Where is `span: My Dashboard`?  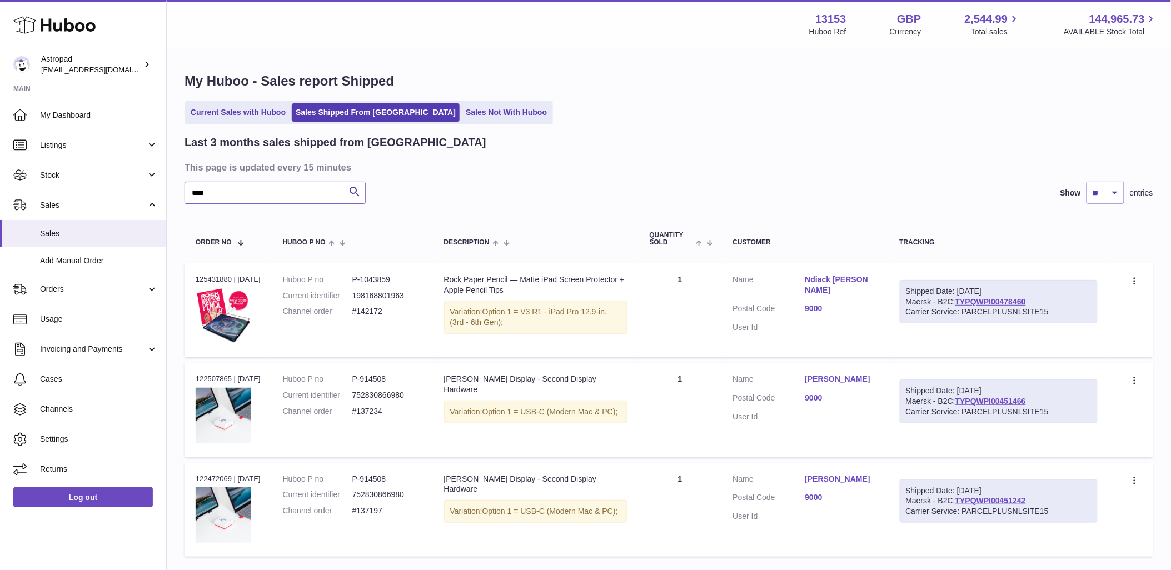
span: My Dashboard is located at coordinates (99, 115).